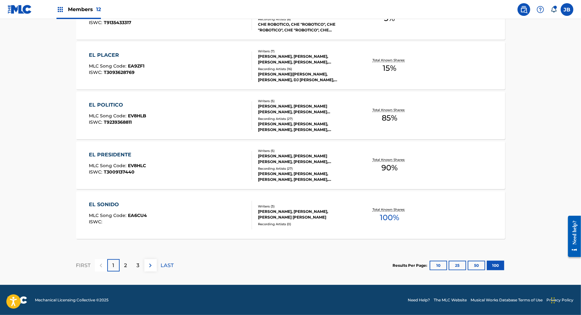  I want to click on div: Open Resource Center, so click(11, 25).